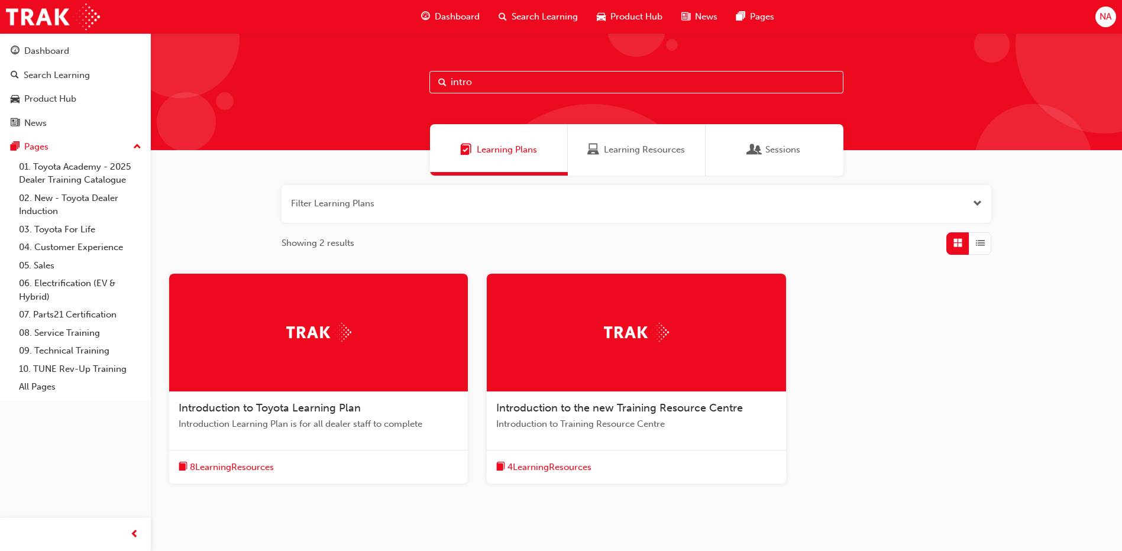 Image resolution: width=1122 pixels, height=551 pixels. What do you see at coordinates (544, 467) in the screenshot?
I see `button: book-icon4LearningResources` at bounding box center [544, 467].